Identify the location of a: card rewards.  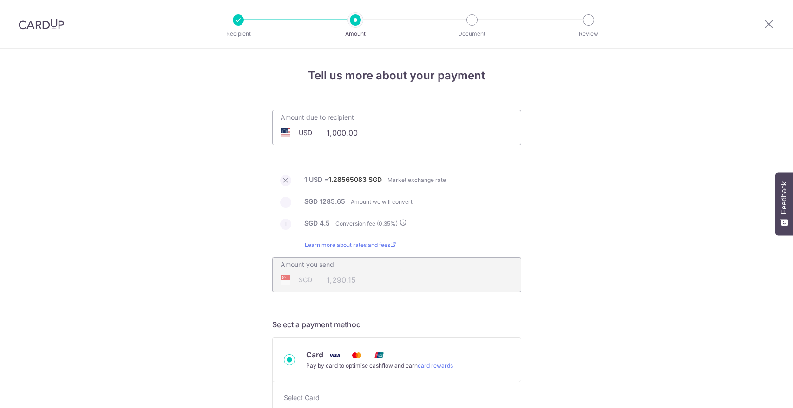
(435, 365).